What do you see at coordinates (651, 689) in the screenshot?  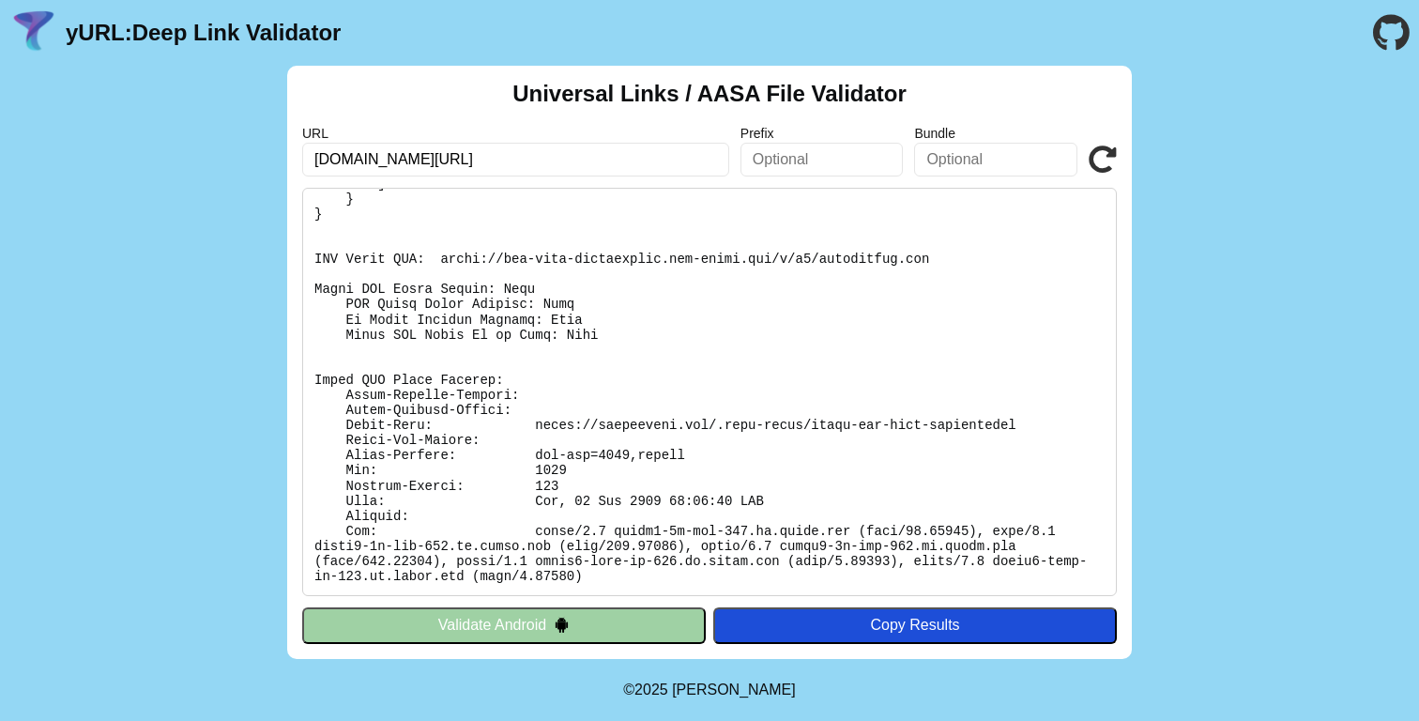 I see `span: 2025` at bounding box center [651, 689].